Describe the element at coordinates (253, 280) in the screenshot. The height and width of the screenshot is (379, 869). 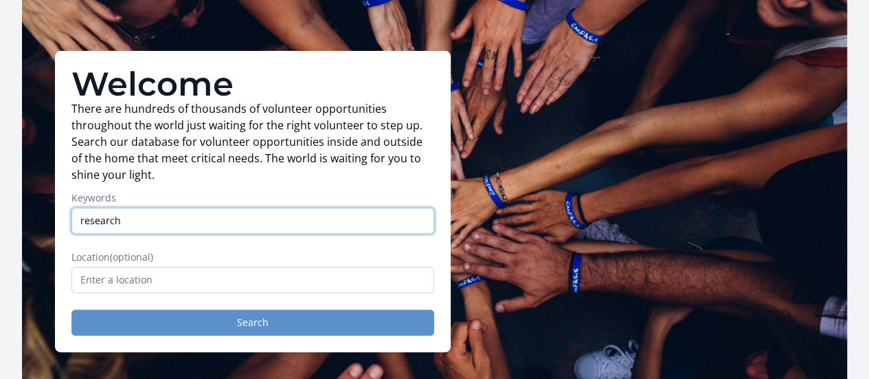
I see `input: Enter a location` at that location.